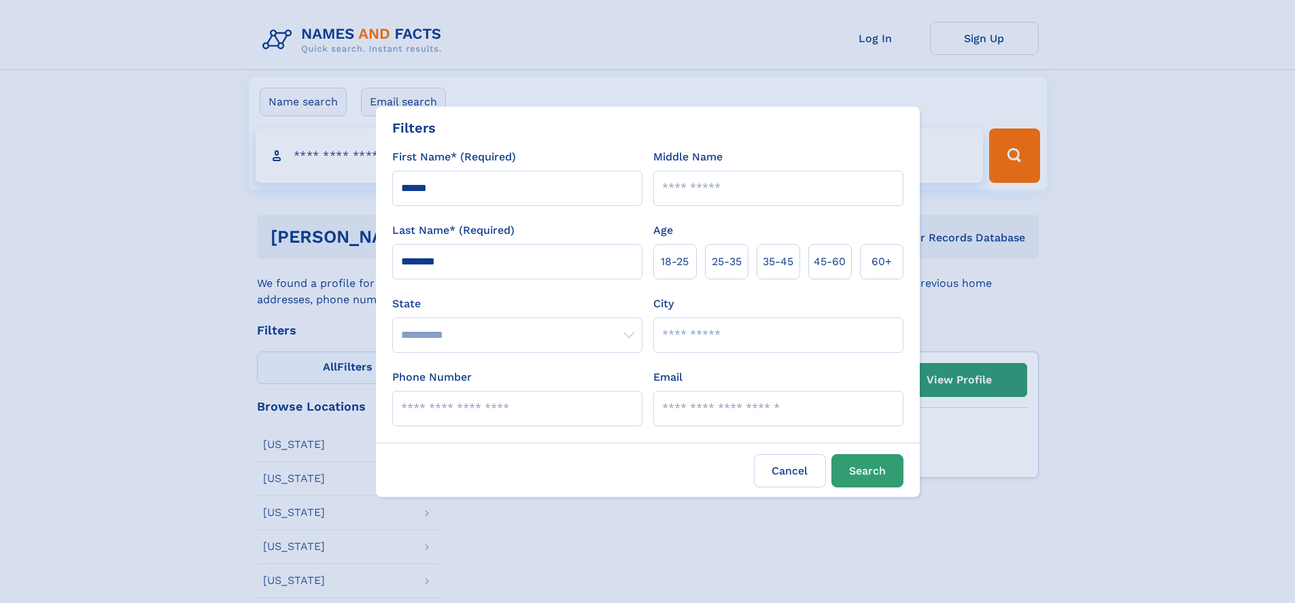  What do you see at coordinates (454, 230) in the screenshot?
I see `label: Last Name* (Required)` at bounding box center [454, 230].